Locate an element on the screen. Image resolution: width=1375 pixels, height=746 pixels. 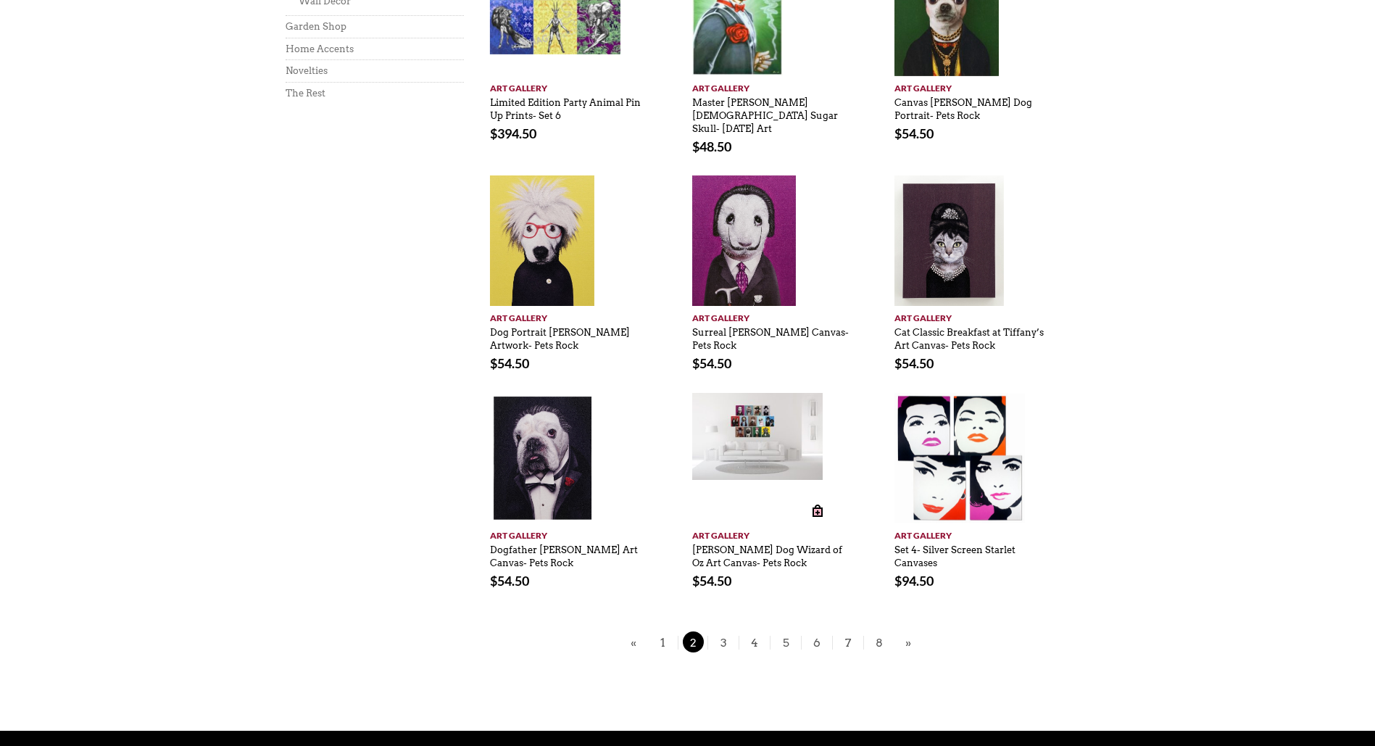
a: 1 is located at coordinates (663, 642).